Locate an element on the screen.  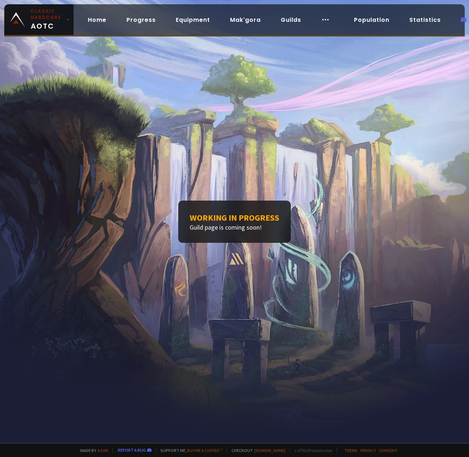
span: Checkout is located at coordinates (256, 450).